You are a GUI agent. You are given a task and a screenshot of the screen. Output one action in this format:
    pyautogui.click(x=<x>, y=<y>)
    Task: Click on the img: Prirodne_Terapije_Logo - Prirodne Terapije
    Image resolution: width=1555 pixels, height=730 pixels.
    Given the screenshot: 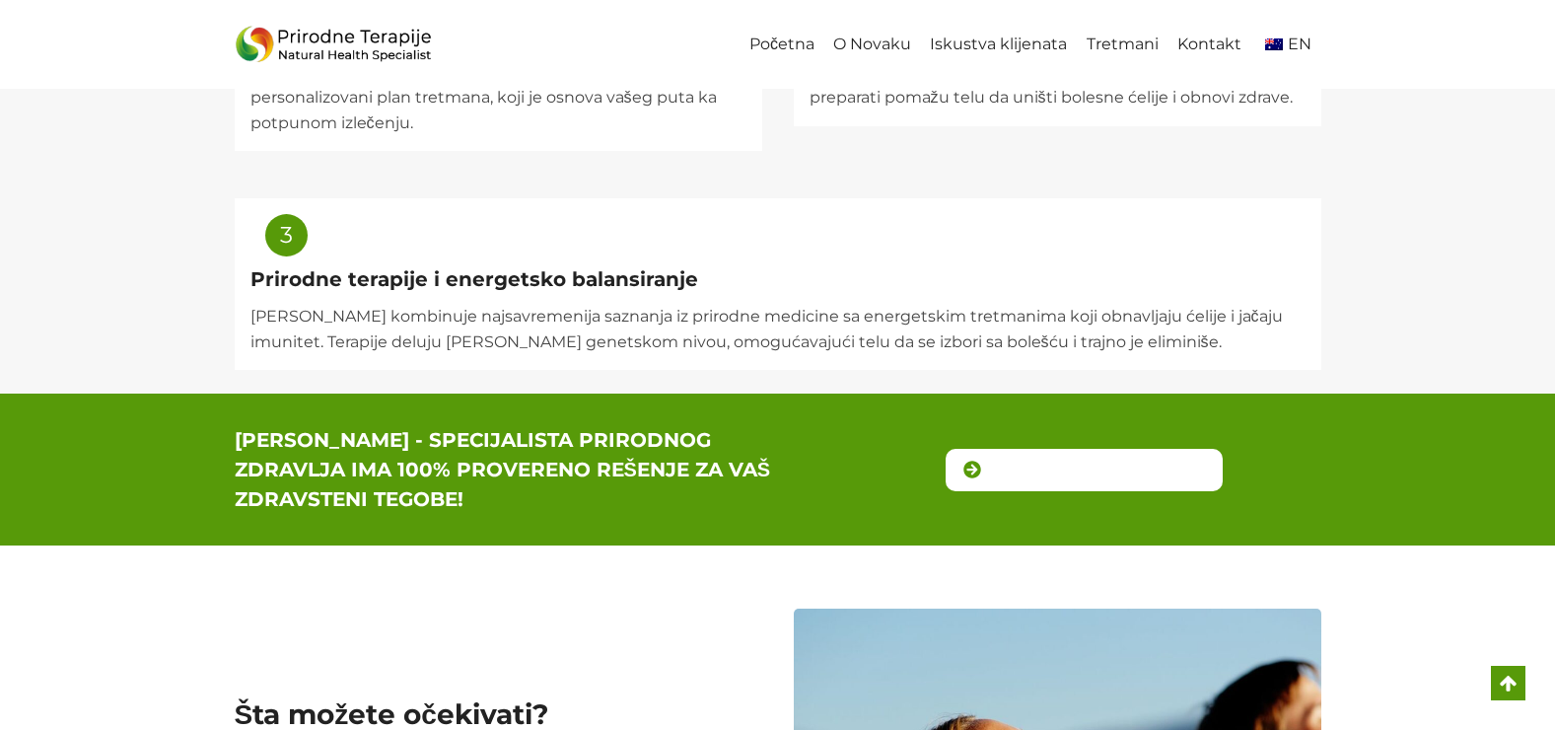 What is the action you would take?
    pyautogui.click(x=333, y=44)
    